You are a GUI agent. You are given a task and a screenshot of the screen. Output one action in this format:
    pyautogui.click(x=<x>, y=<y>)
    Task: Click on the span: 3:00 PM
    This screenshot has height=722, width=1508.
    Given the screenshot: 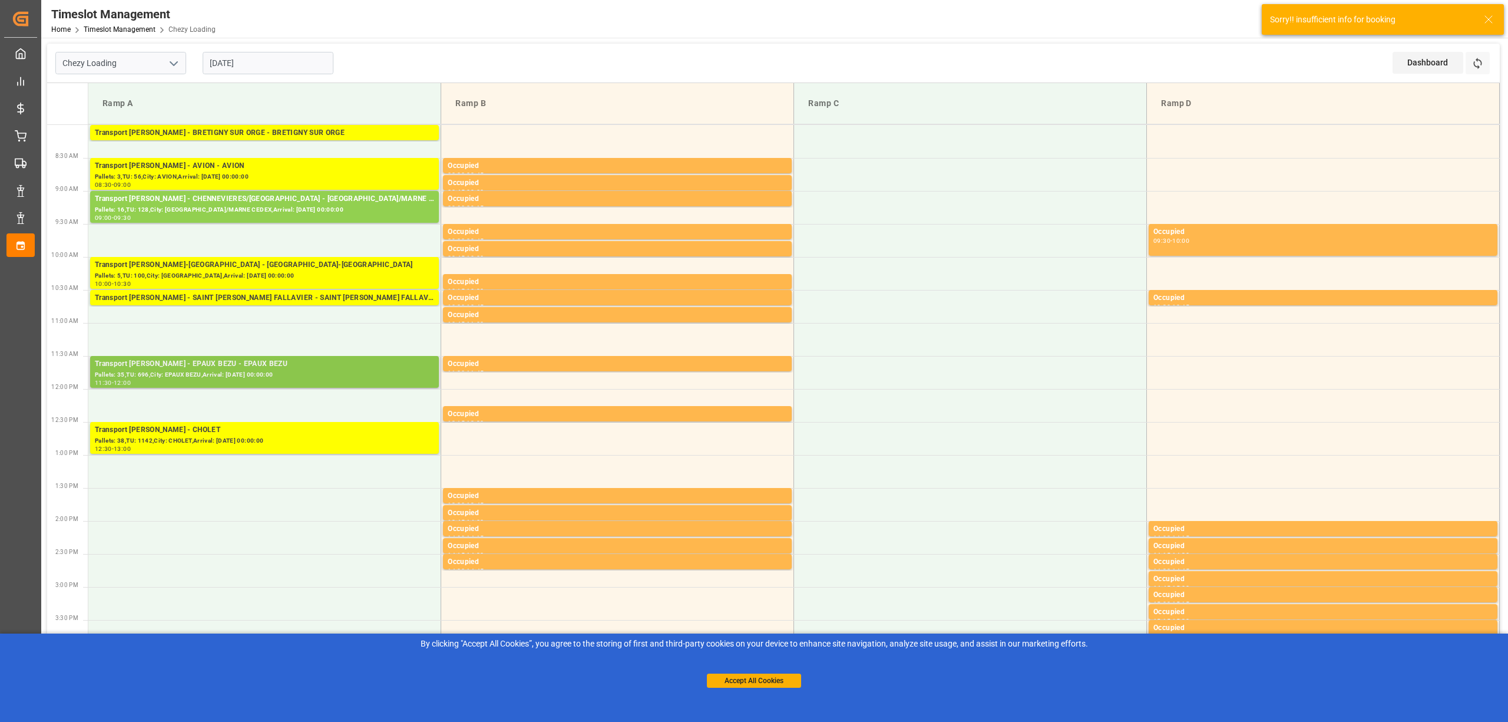 What is the action you would take?
    pyautogui.click(x=67, y=584)
    